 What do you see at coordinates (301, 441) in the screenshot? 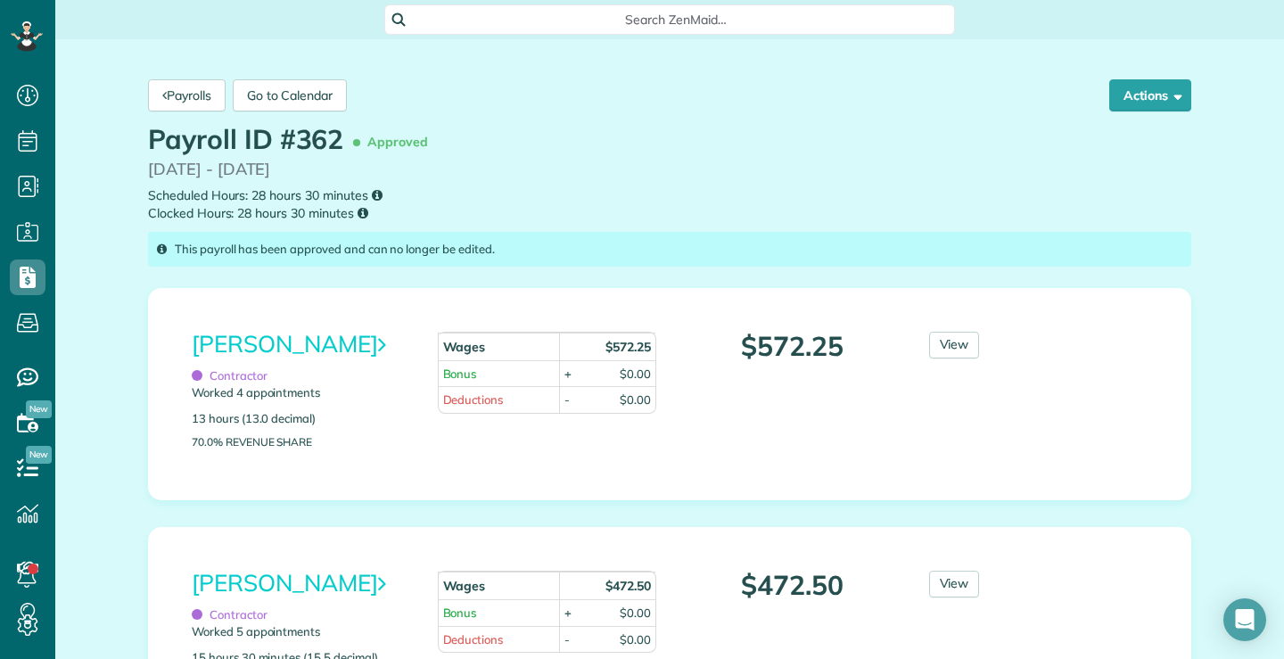
I see `p: 70.0% Revenue Share` at bounding box center [301, 441].